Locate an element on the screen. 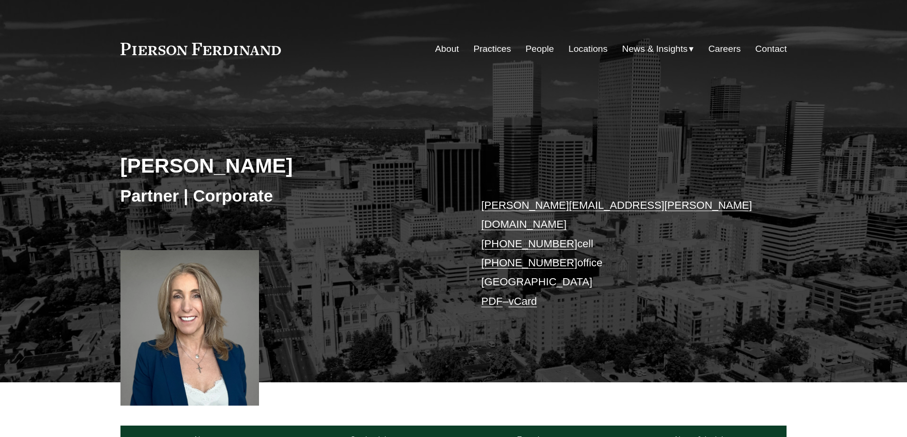  a: Careers is located at coordinates (725, 49).